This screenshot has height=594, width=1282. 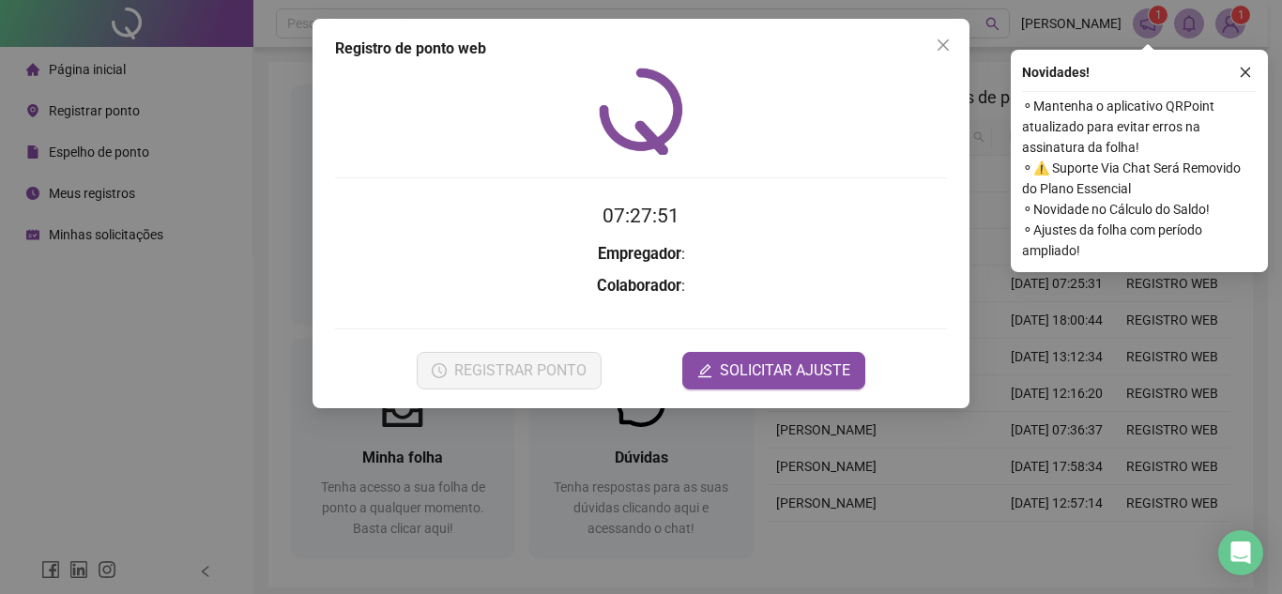 I want to click on span: SOLICITAR AJUSTE, so click(x=785, y=371).